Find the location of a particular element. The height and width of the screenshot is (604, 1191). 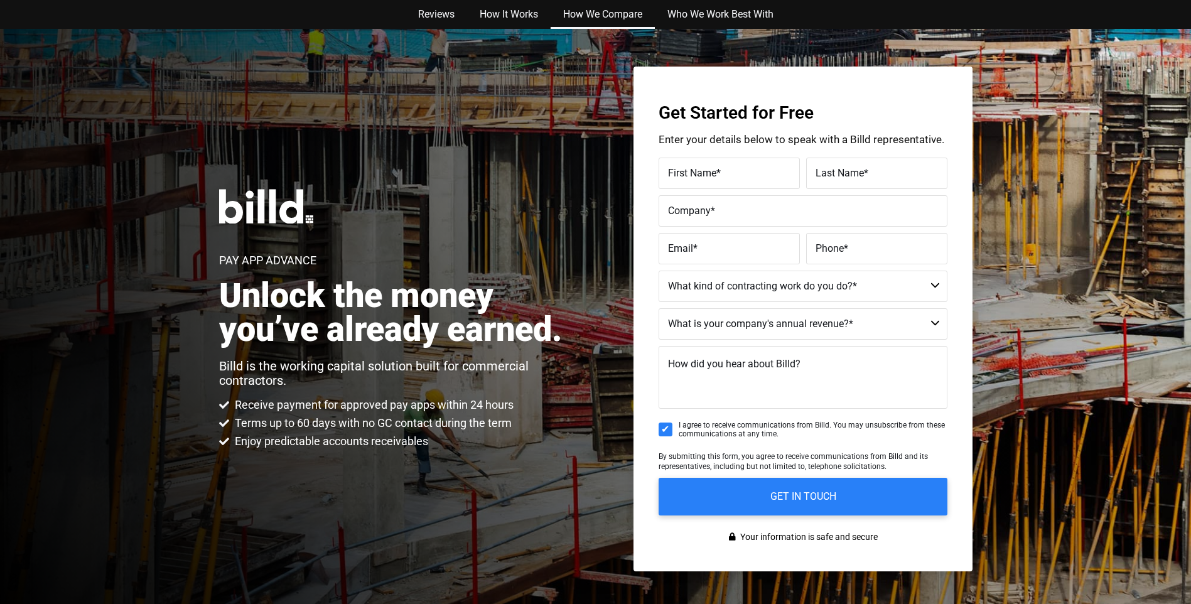

span: First Name is located at coordinates (692, 173).